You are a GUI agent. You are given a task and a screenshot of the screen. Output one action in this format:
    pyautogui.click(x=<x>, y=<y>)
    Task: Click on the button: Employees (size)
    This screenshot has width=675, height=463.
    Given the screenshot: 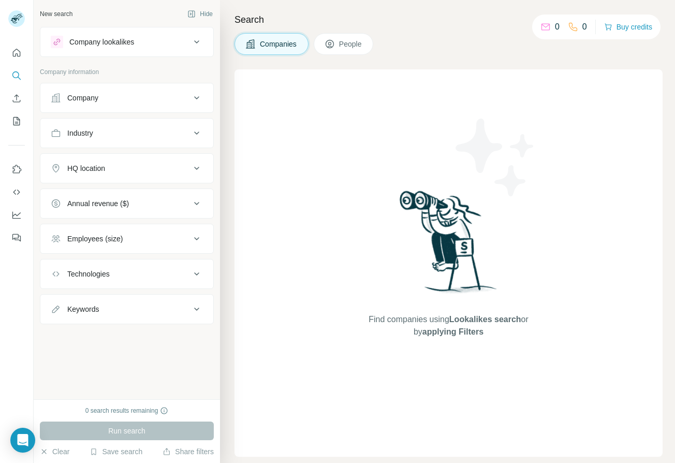 What is the action you would take?
    pyautogui.click(x=127, y=239)
    